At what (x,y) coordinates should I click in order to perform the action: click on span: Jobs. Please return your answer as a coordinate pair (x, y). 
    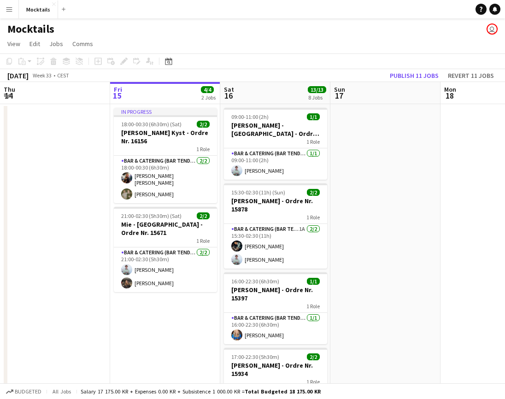
    Looking at the image, I should click on (56, 44).